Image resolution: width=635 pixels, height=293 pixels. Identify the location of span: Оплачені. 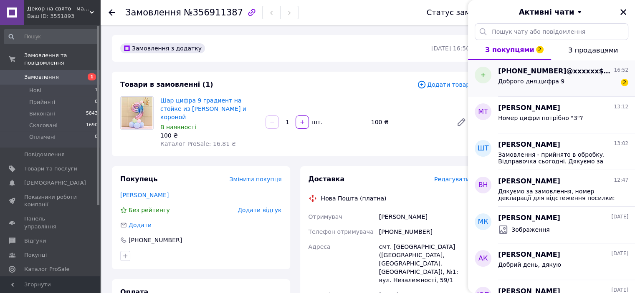
(42, 137).